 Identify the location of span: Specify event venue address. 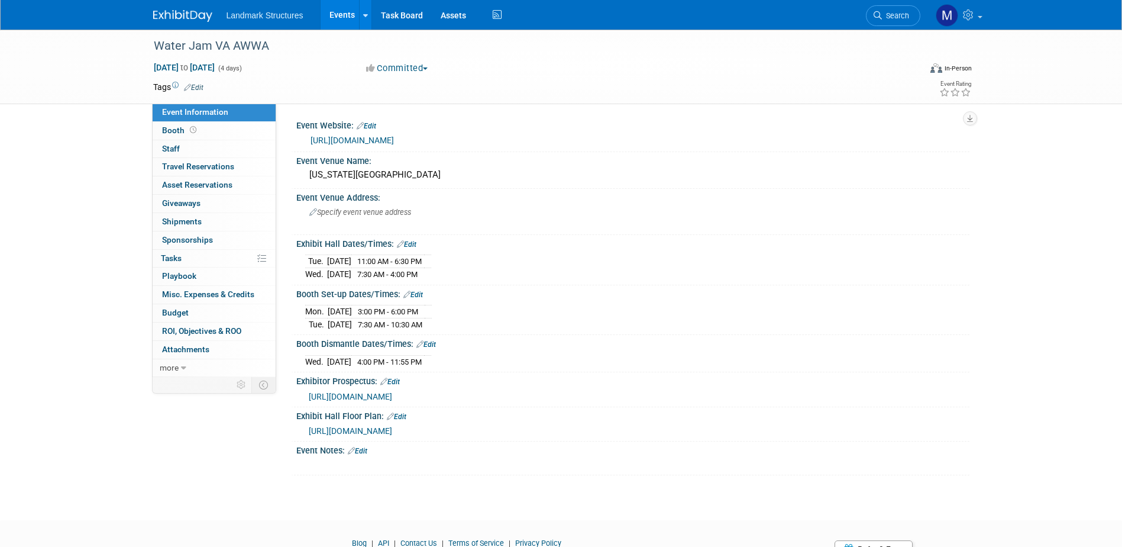
(360, 212).